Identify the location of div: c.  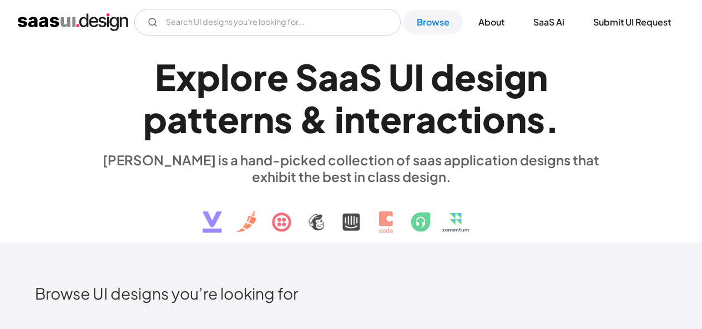
(447, 119).